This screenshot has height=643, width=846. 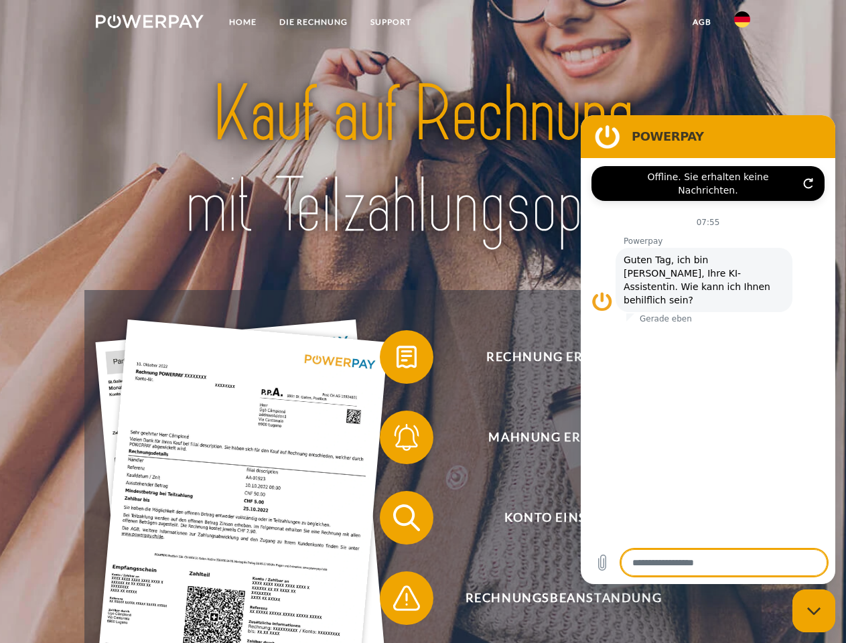 I want to click on button: Verbindung aktualisieren, so click(x=228, y=68).